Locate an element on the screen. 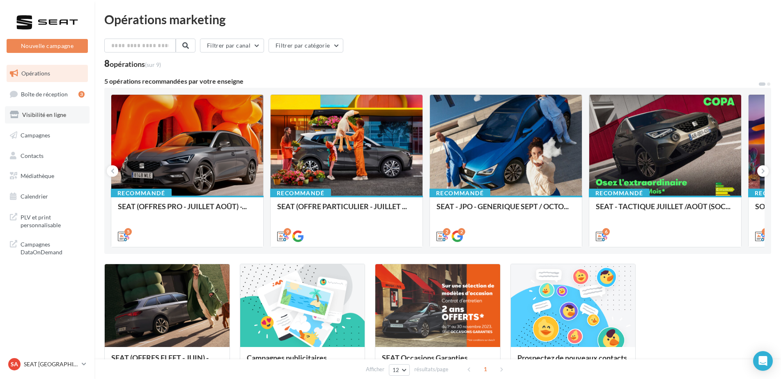 This screenshot has width=781, height=379. span: Médiathèque is located at coordinates (37, 176).